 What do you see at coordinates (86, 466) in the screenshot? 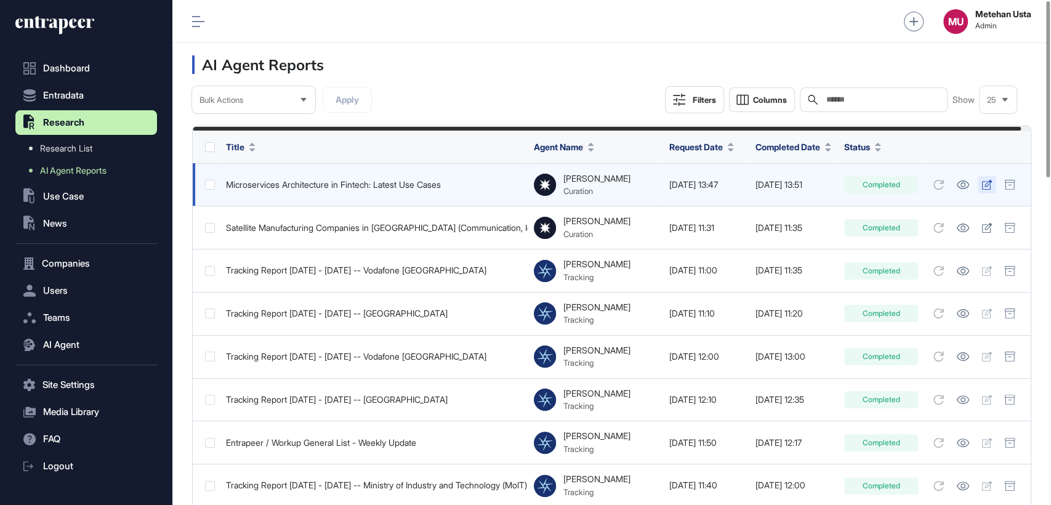
I see `a: Logout` at bounding box center [86, 466].